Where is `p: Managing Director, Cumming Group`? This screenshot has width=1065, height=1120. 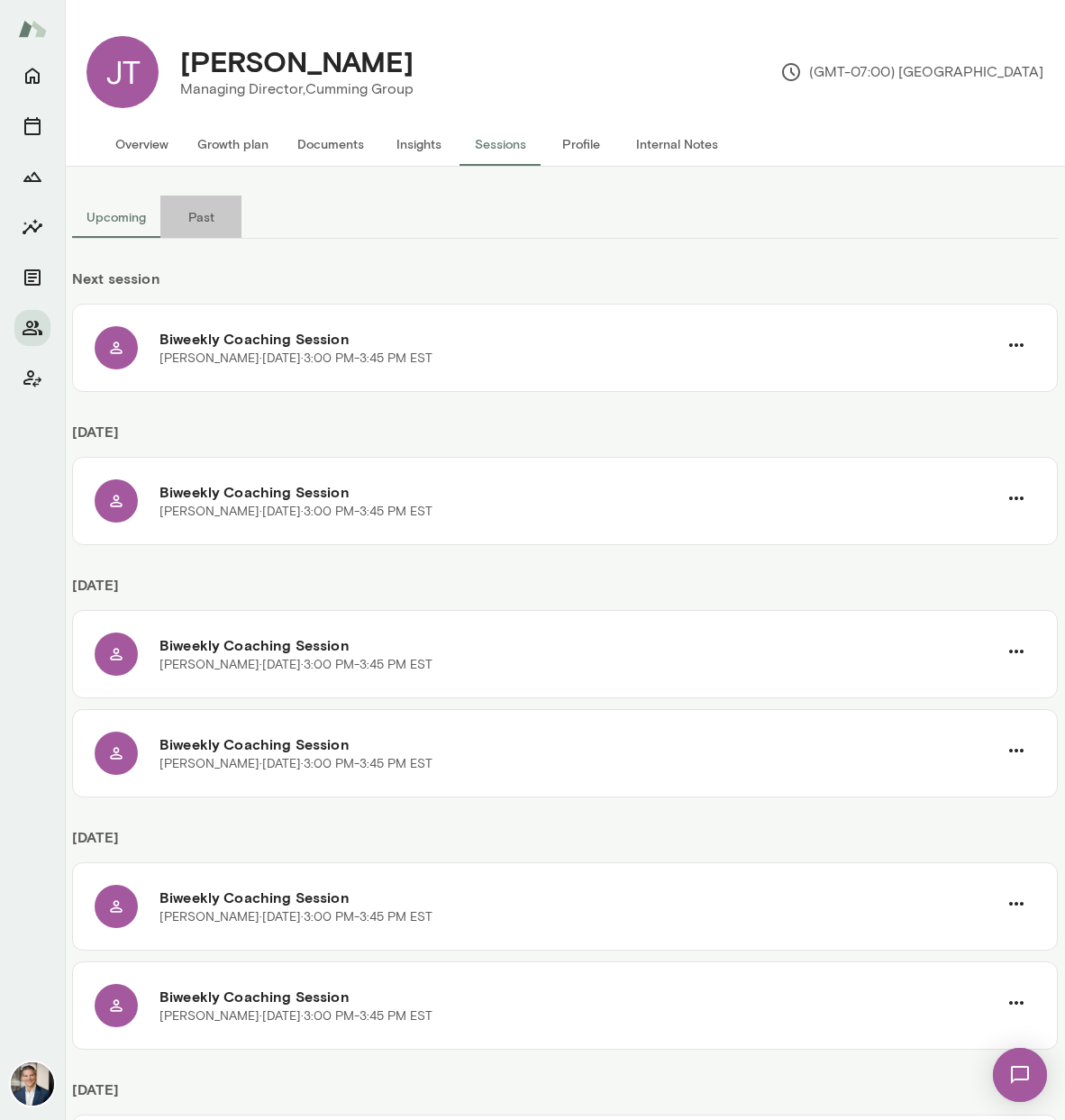
p: Managing Director, Cumming Group is located at coordinates (296, 89).